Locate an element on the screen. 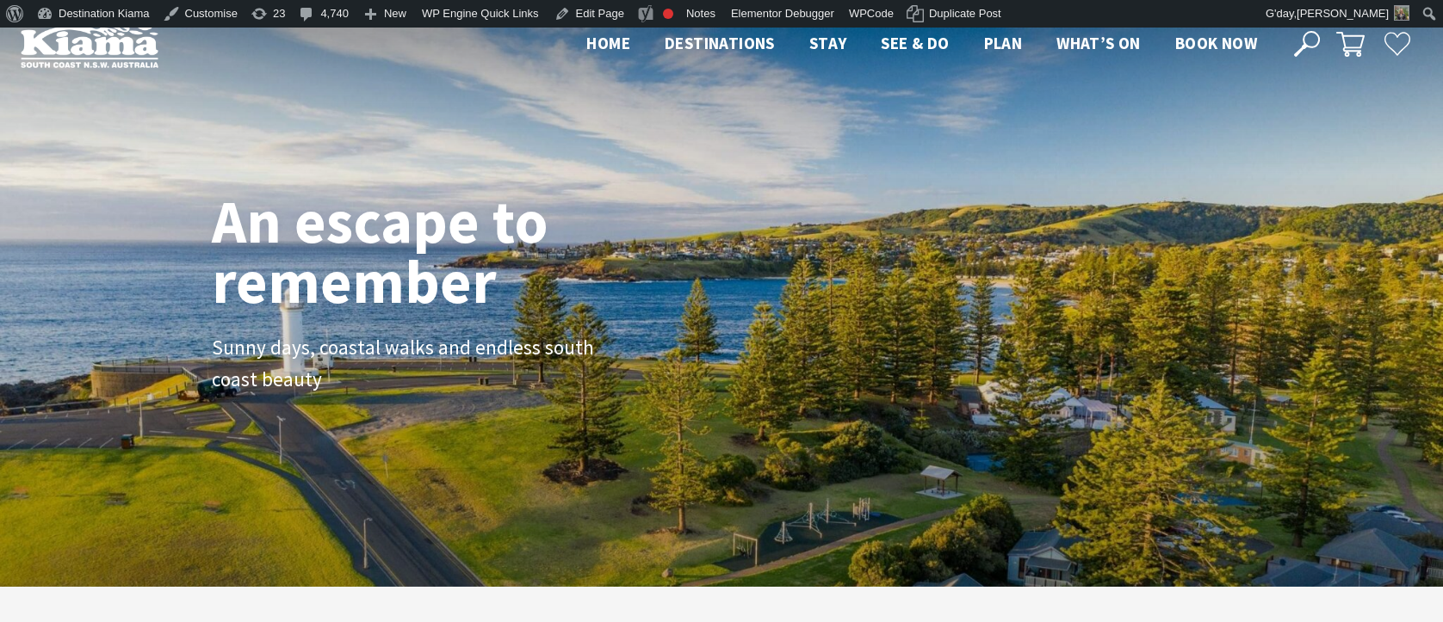 The image size is (1443, 622). span: What’s On is located at coordinates (1099, 43).